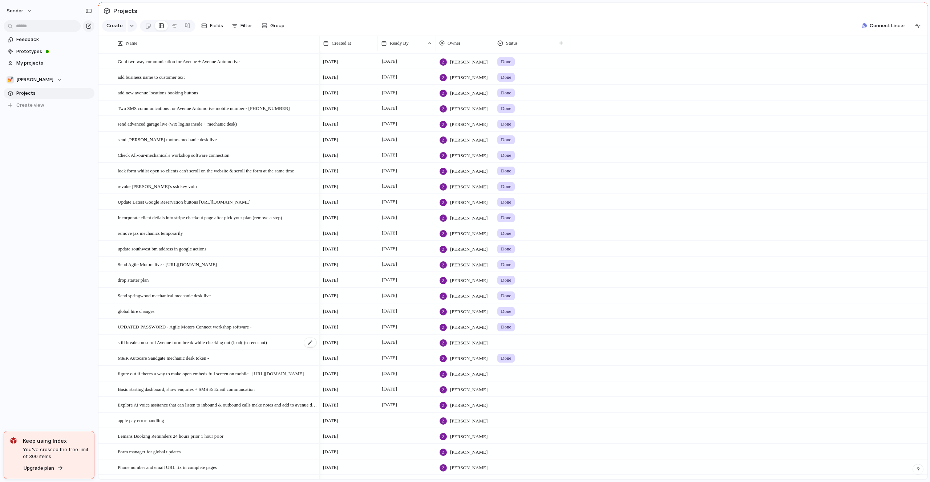 The height and width of the screenshot is (482, 930). I want to click on span: Send springwood mechanical mechanic desk live -, so click(166, 295).